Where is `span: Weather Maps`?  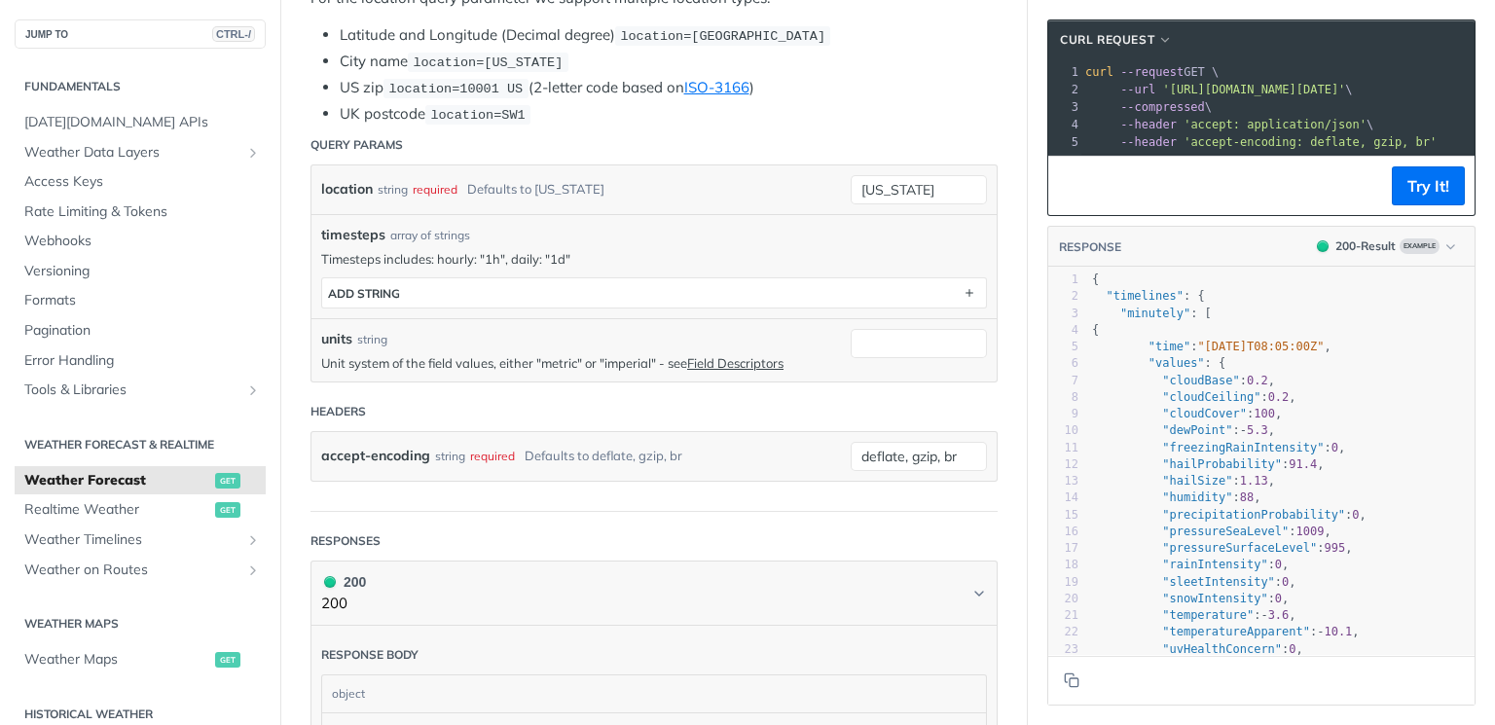 span: Weather Maps is located at coordinates (117, 660).